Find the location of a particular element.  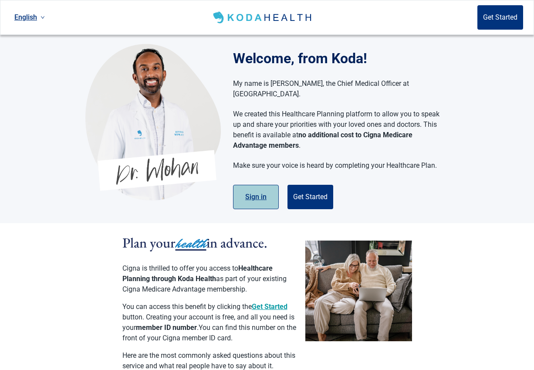

strong: member ID number is located at coordinates (166, 327).